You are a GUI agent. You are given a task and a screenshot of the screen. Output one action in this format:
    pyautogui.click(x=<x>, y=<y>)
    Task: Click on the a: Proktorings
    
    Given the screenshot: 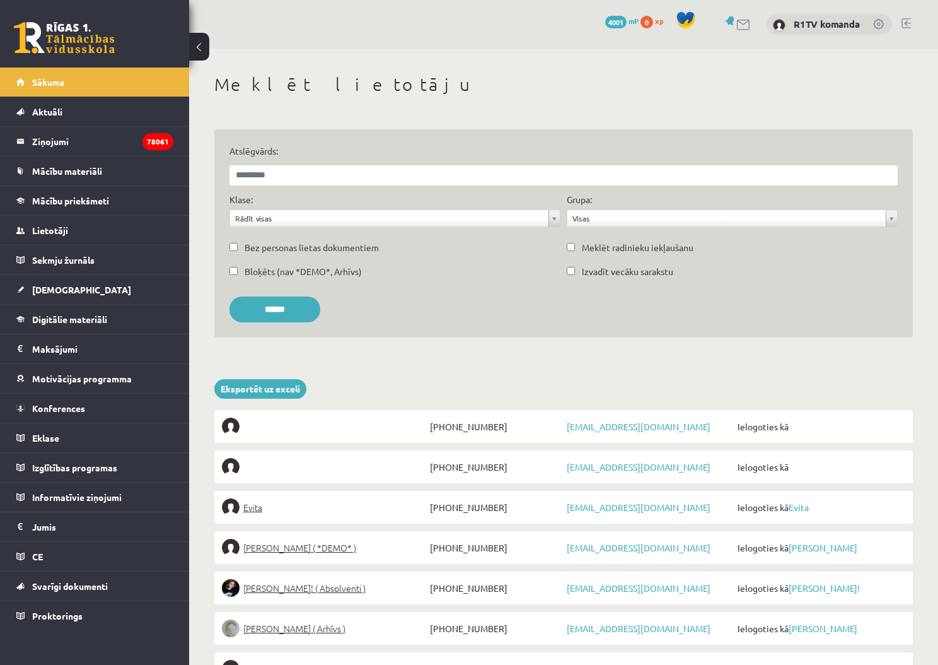 What is the action you would take?
    pyautogui.click(x=95, y=615)
    